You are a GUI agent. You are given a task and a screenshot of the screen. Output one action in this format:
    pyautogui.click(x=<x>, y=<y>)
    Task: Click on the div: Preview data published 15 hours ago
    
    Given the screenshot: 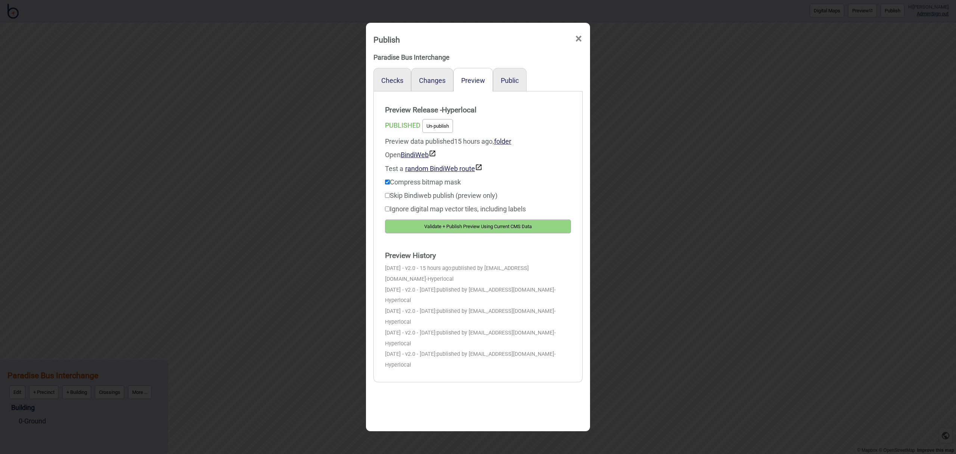 What is the action you would take?
    pyautogui.click(x=478, y=155)
    